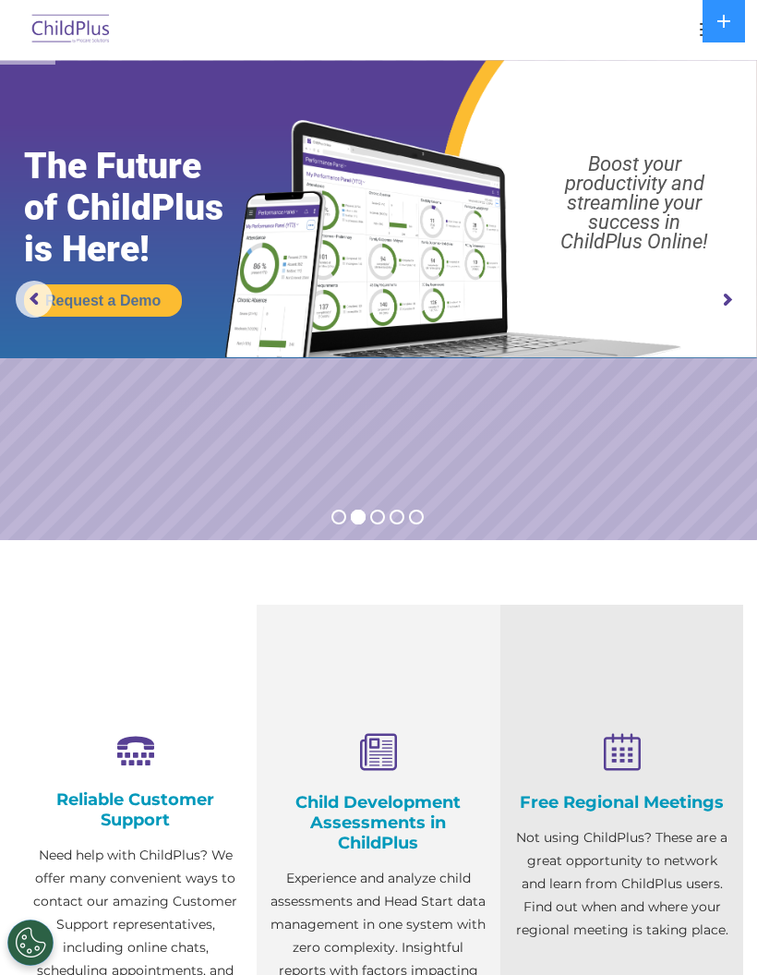 Image resolution: width=757 pixels, height=975 pixels. What do you see at coordinates (634, 202) in the screenshot?
I see `rs-layer: Boost your productivity and streamline your success in ChildPlus Online!` at bounding box center [634, 202].